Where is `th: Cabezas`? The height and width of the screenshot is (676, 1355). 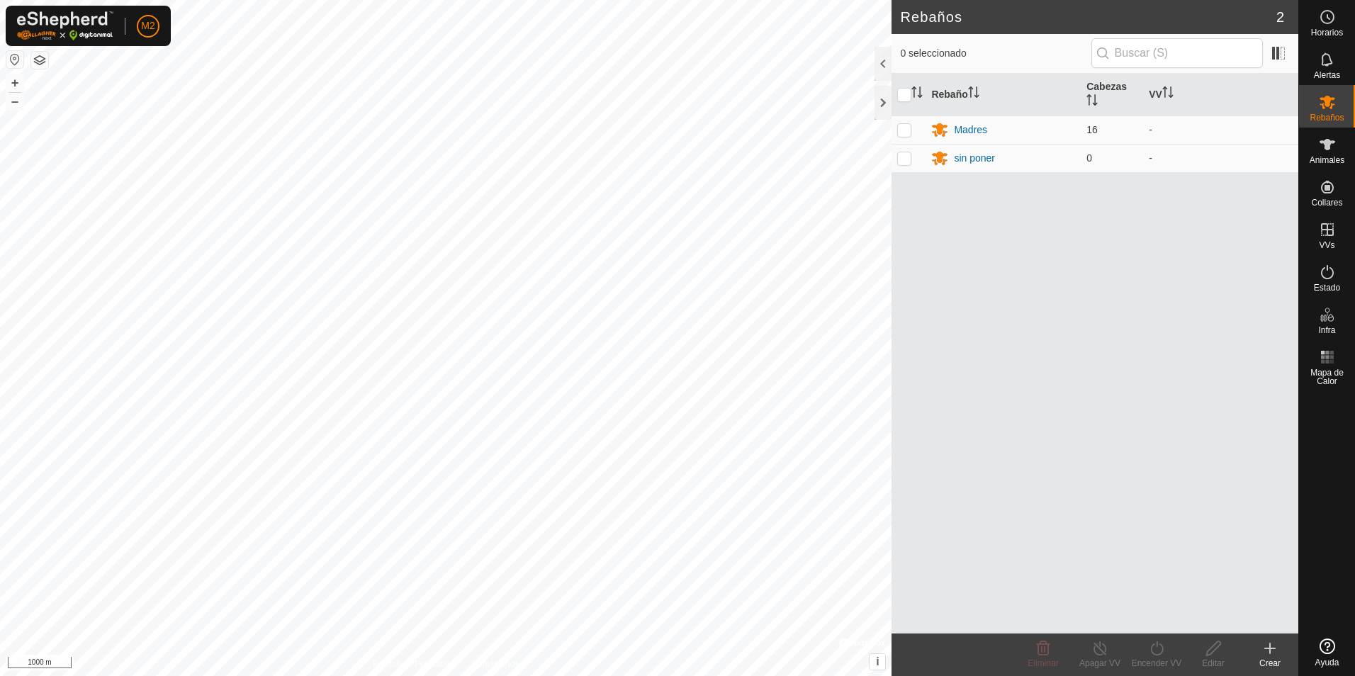
th: Cabezas is located at coordinates (1112, 95).